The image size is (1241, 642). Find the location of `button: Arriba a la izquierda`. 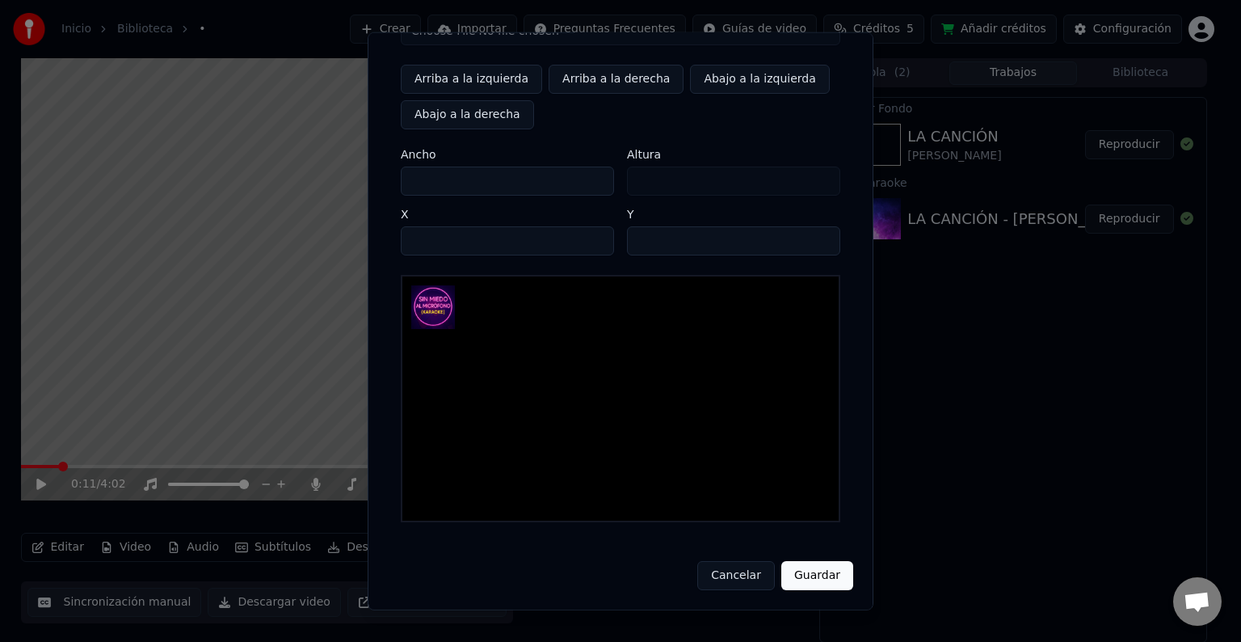

button: Arriba a la izquierda is located at coordinates (471, 79).